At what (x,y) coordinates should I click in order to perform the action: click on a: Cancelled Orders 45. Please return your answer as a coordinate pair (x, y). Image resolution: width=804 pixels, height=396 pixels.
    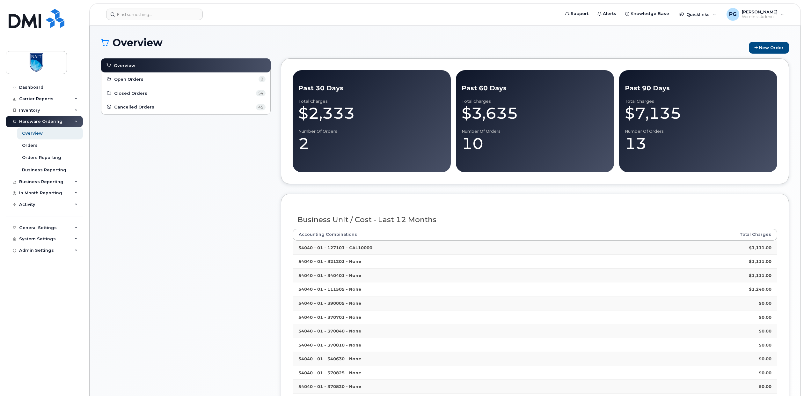
    Looking at the image, I should click on (186, 107).